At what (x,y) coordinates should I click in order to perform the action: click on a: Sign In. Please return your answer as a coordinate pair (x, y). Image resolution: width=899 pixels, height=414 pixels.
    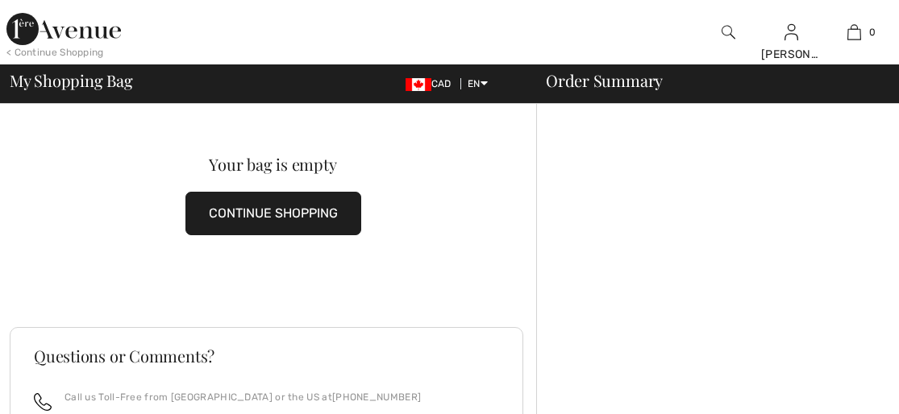
    Looking at the image, I should click on (791, 31).